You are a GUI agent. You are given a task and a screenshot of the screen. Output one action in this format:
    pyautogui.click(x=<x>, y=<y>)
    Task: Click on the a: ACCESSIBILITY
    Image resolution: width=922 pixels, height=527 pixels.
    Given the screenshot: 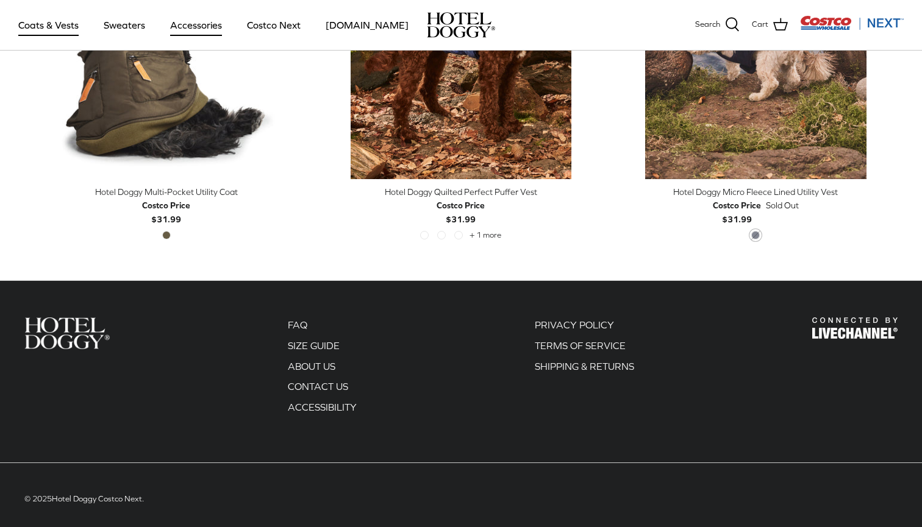 What is the action you would take?
    pyautogui.click(x=322, y=407)
    